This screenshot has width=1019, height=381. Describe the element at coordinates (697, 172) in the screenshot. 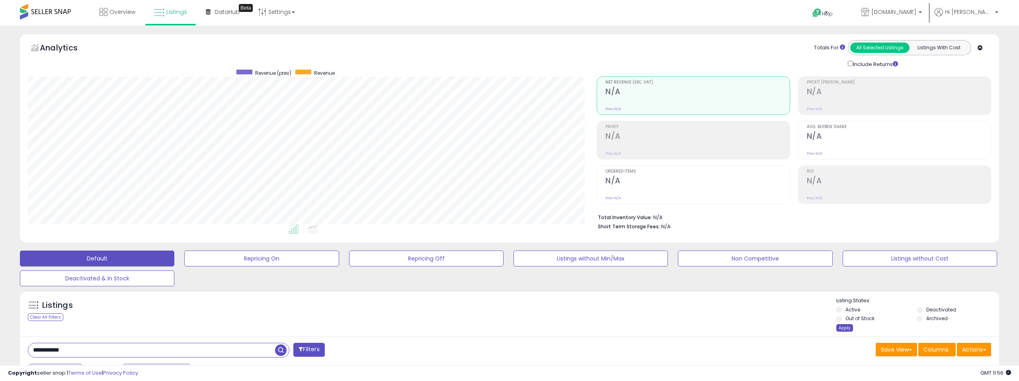

I see `span: Ordered Items` at that location.